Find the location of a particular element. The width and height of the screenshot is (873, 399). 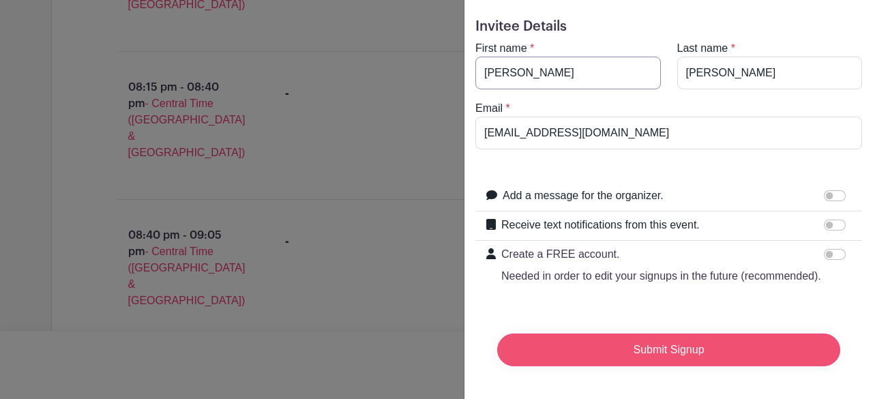

label: Add a message for the organizer. is located at coordinates (583, 196).